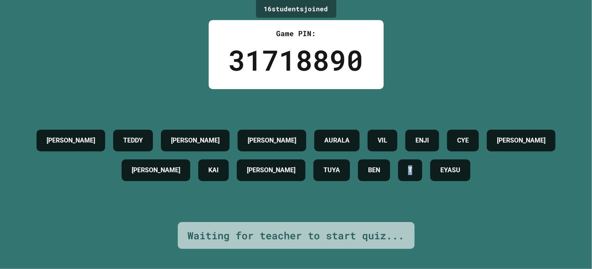 The height and width of the screenshot is (269, 592). Describe the element at coordinates (296, 33) in the screenshot. I see `div: Game PIN:` at that location.